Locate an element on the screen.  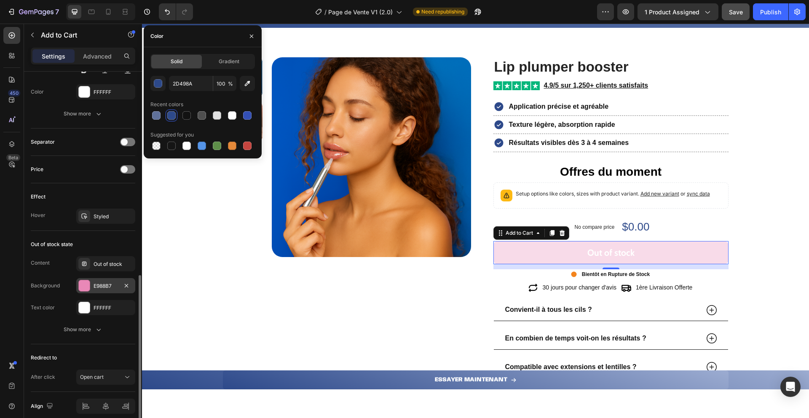
strong: Bientôt en Rupture de Stock is located at coordinates (473, 251).